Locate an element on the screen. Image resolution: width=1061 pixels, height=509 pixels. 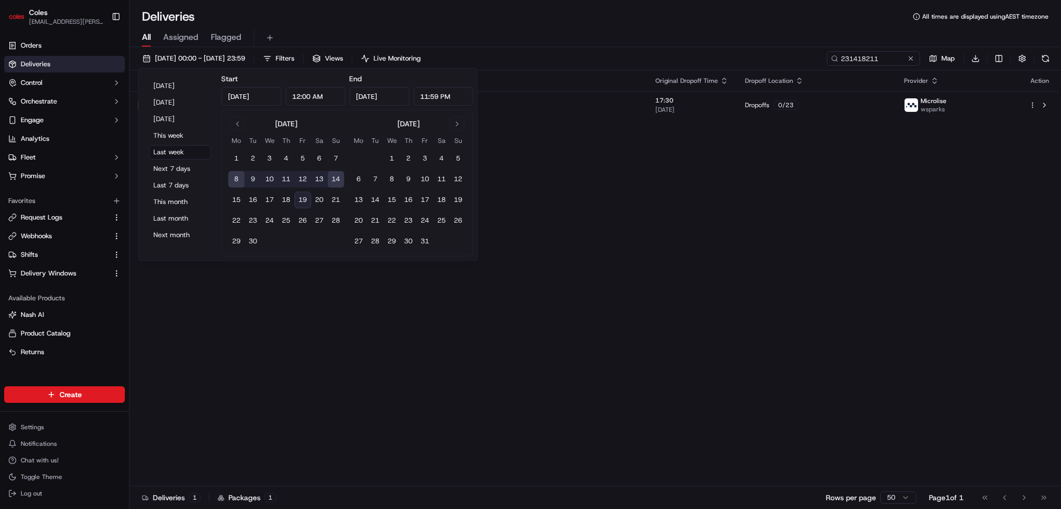
span: Control is located at coordinates (32, 83).